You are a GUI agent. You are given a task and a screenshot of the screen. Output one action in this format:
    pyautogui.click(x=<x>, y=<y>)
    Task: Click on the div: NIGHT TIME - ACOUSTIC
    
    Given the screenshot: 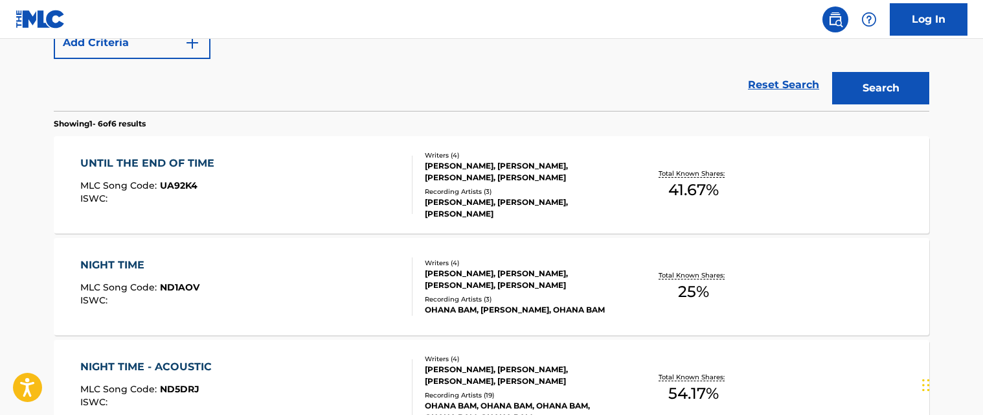 What is the action you would take?
    pyautogui.click(x=149, y=367)
    